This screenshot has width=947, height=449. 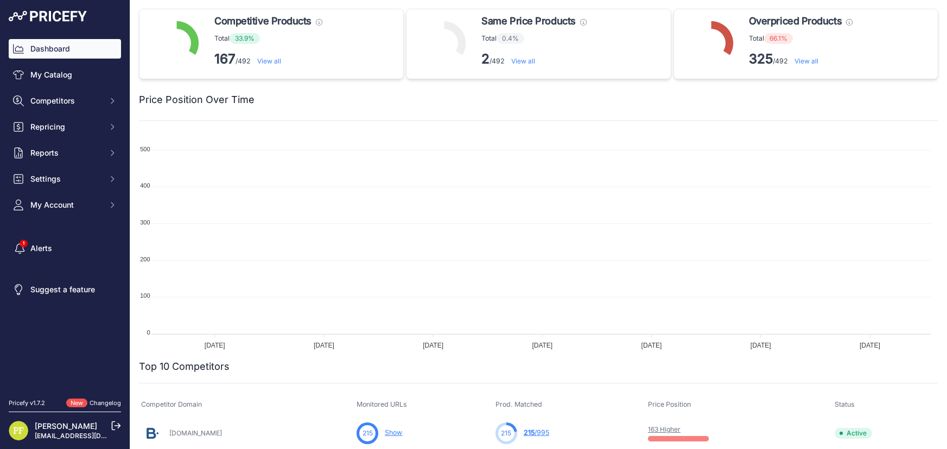 What do you see at coordinates (65, 212) in the screenshot?
I see `nav: Sidebar` at bounding box center [65, 212].